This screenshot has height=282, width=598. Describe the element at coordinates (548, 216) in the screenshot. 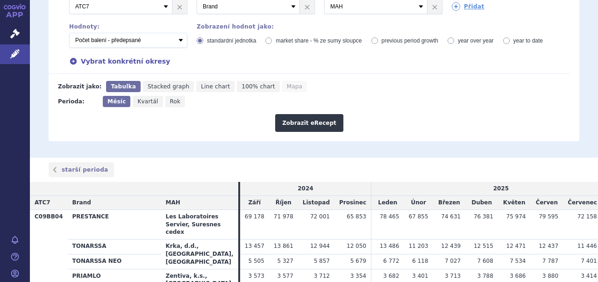

I see `span: 79 595` at that location.